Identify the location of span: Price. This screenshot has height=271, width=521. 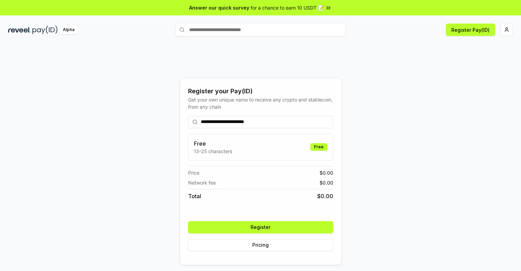
(194, 172).